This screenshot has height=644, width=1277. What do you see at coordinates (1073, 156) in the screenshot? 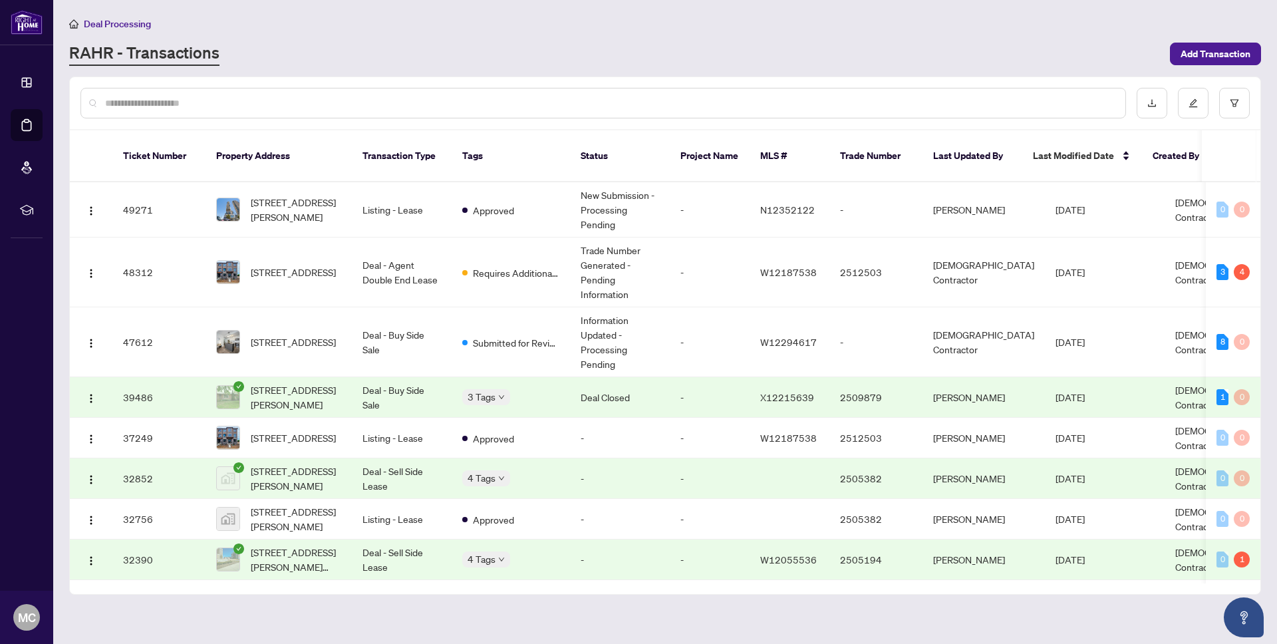
I see `span: Last Modified Date` at bounding box center [1073, 156].